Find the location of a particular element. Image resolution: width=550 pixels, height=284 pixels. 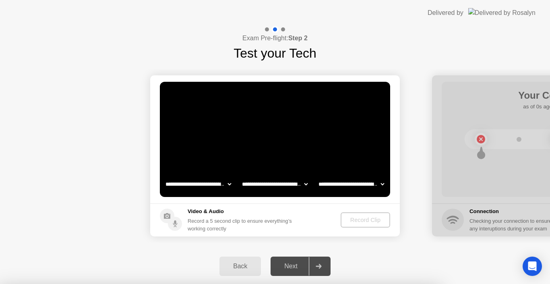

select: Available cameras is located at coordinates (198, 184).